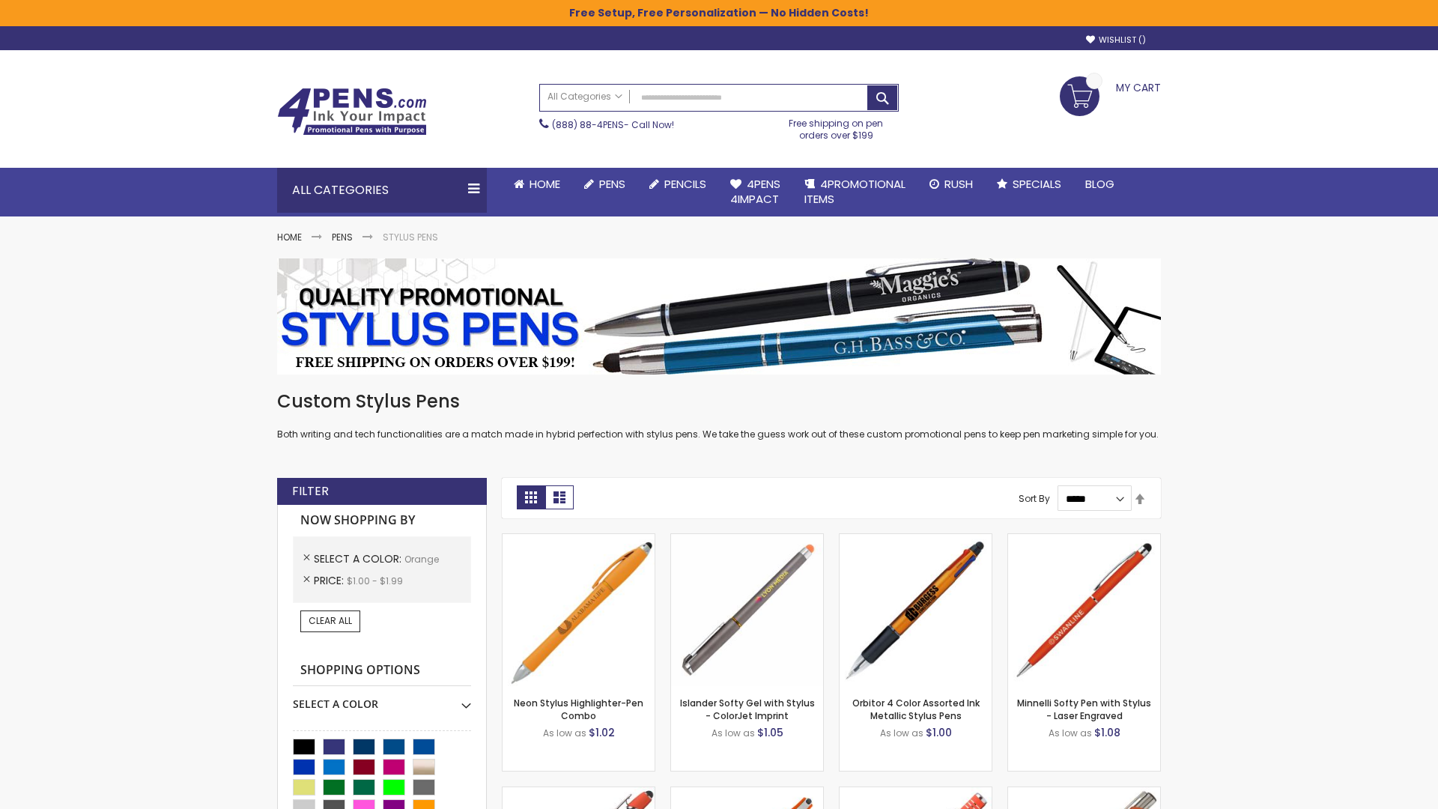  What do you see at coordinates (330, 620) in the screenshot?
I see `span: Clear All` at bounding box center [330, 620].